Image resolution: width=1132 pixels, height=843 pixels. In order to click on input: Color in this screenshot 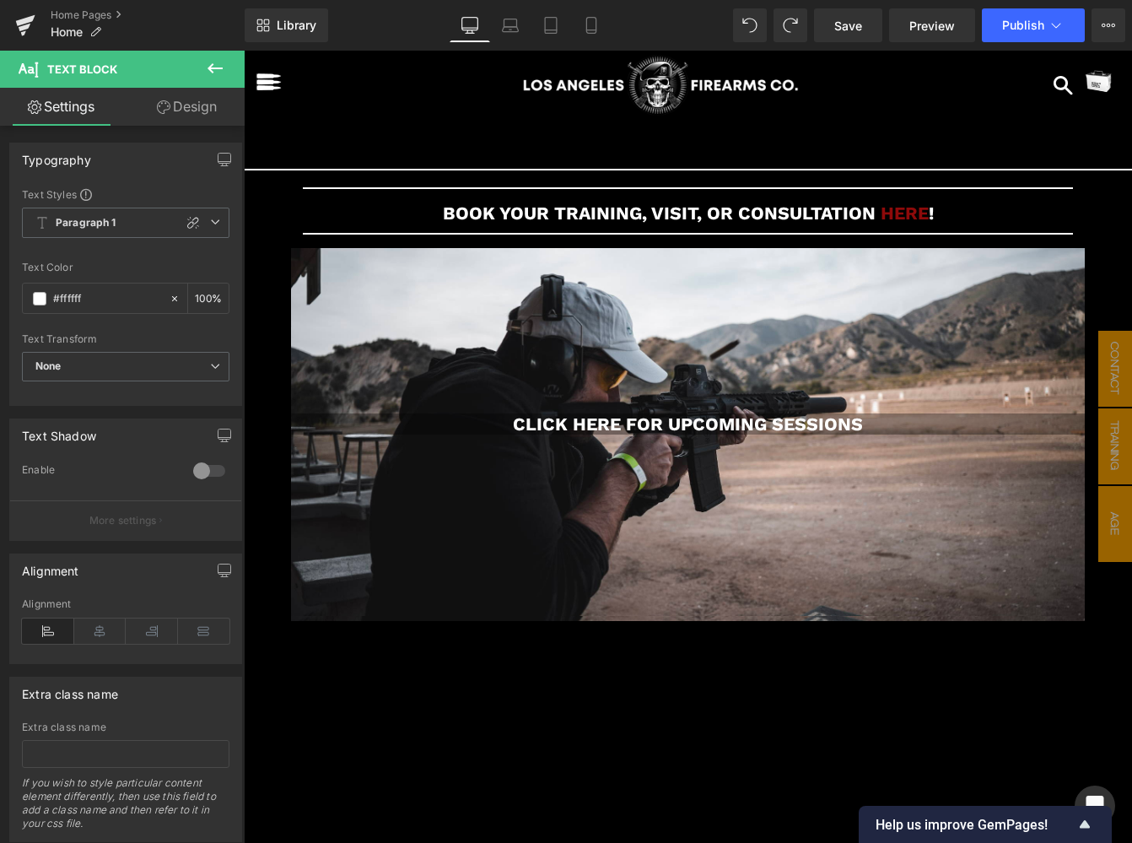, I will do `click(107, 299)`.